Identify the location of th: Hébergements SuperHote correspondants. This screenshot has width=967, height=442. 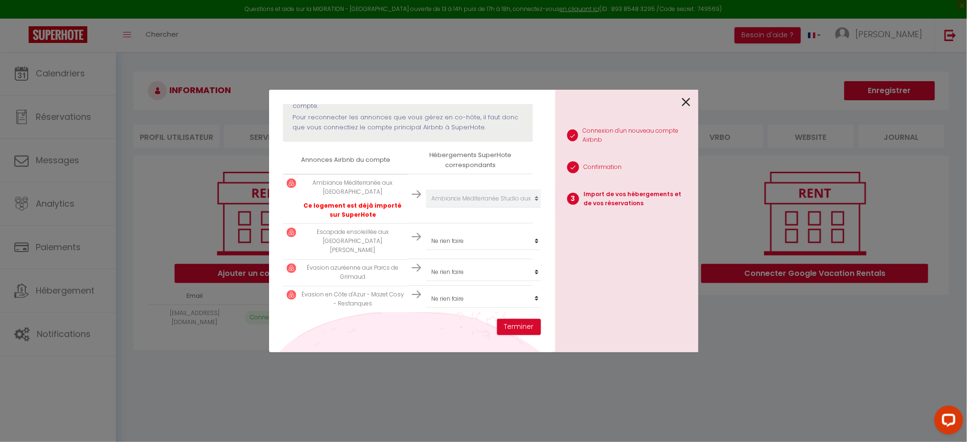
(470, 160).